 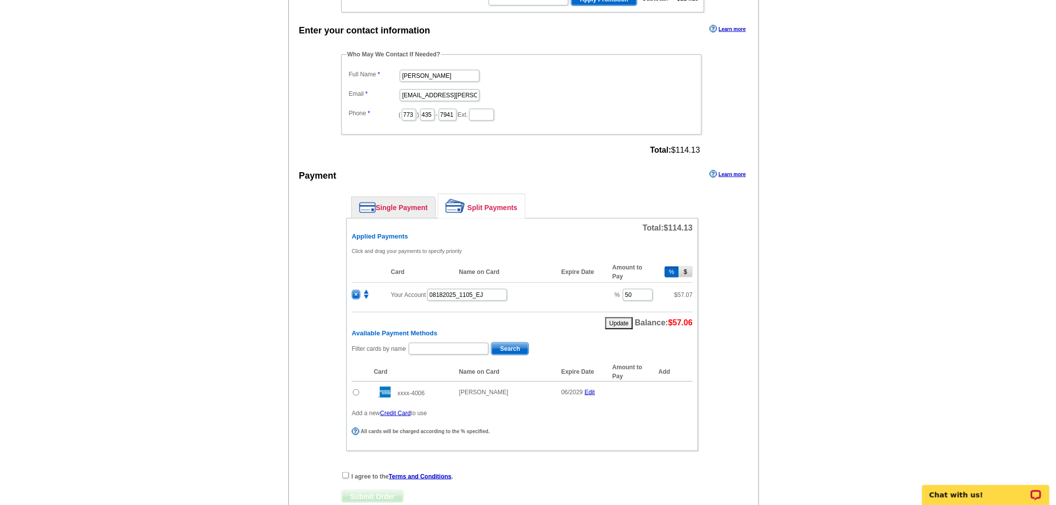 I want to click on button: Search, so click(x=510, y=349).